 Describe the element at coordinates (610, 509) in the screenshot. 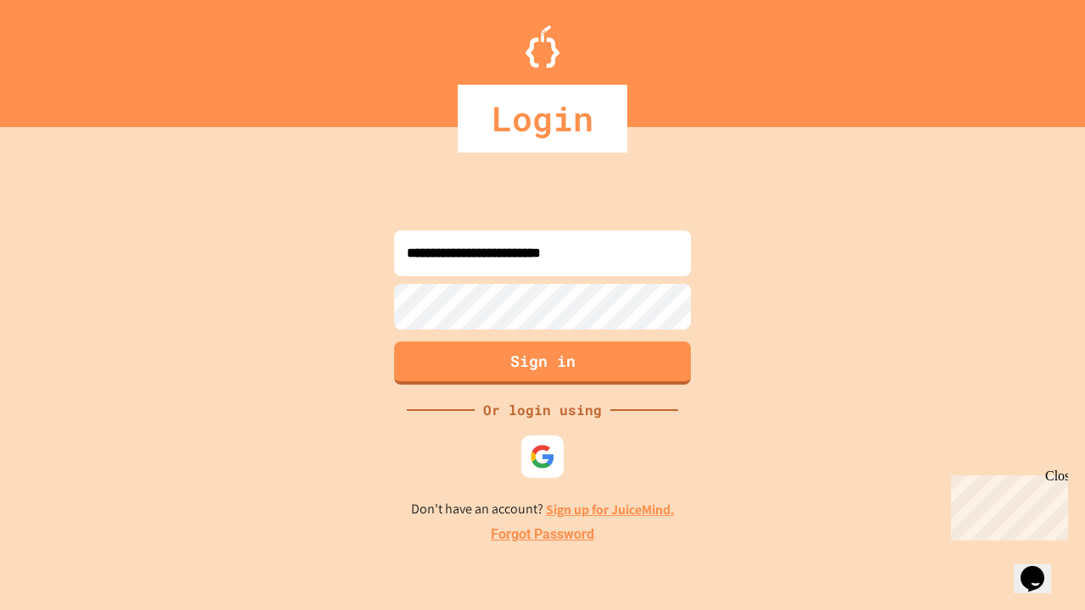

I see `a: Sign up for JuiceMind.` at that location.